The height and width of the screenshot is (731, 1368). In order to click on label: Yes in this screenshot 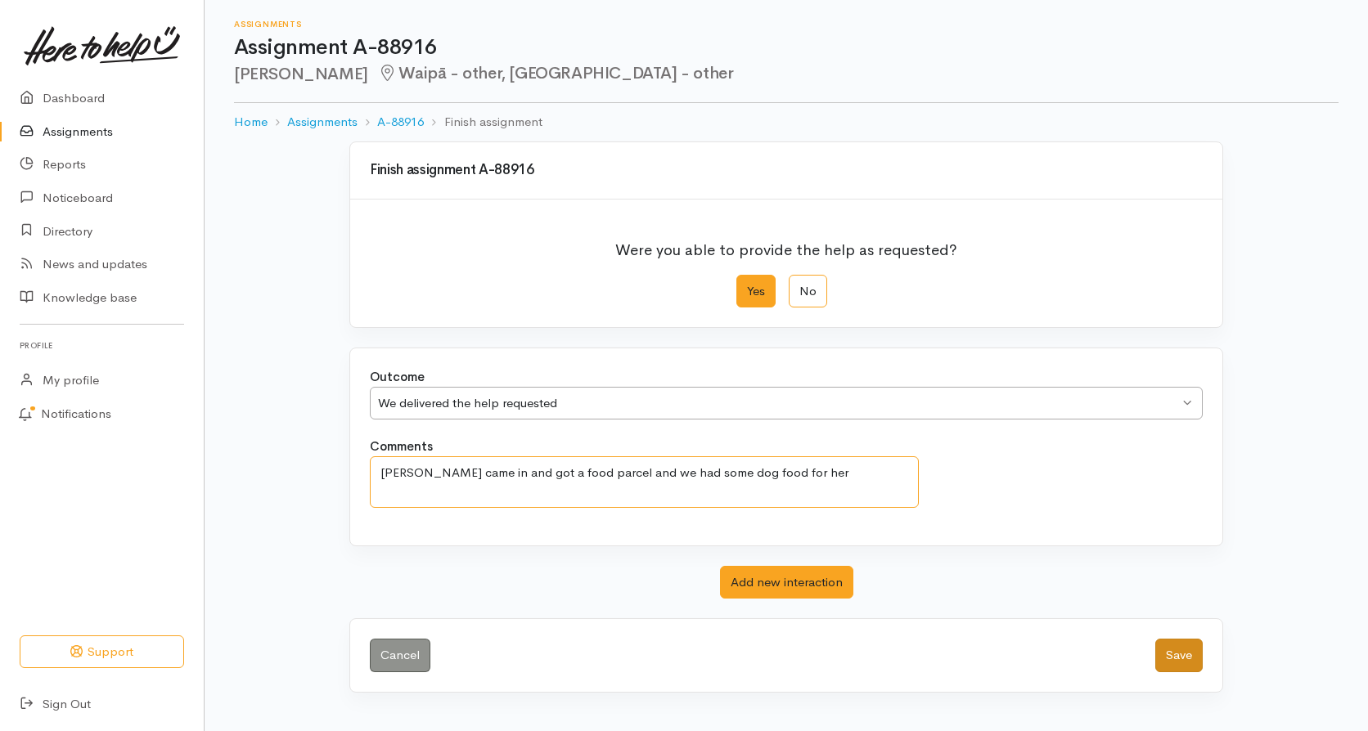, I will do `click(756, 291)`.